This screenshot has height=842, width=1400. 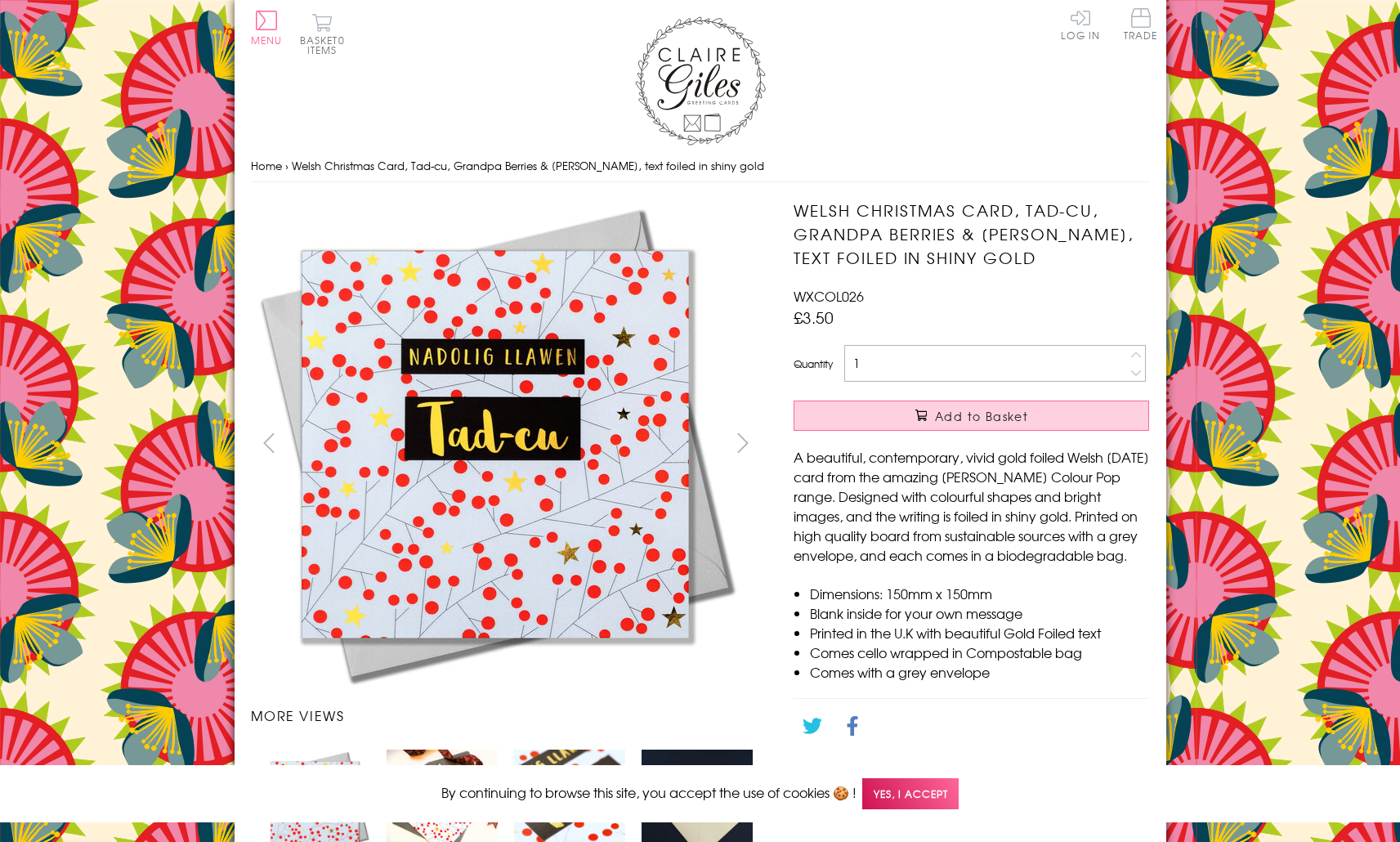 I want to click on img: Claire Giles Greetings Cards, so click(x=700, y=81).